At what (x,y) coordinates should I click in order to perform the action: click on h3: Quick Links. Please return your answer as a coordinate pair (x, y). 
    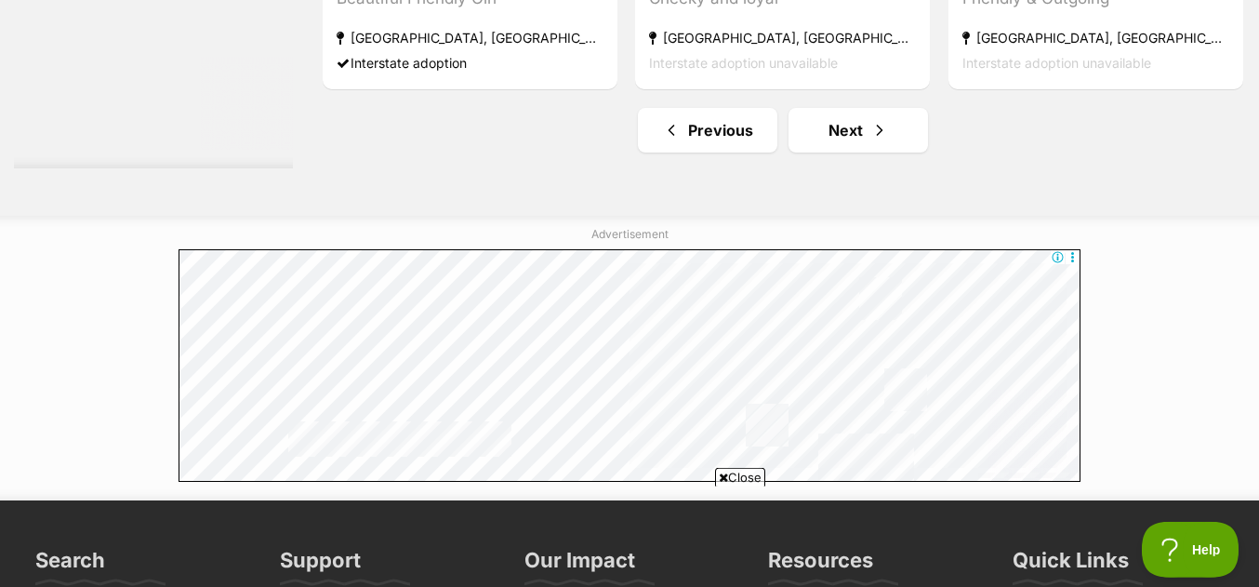
    Looking at the image, I should click on (1070, 565).